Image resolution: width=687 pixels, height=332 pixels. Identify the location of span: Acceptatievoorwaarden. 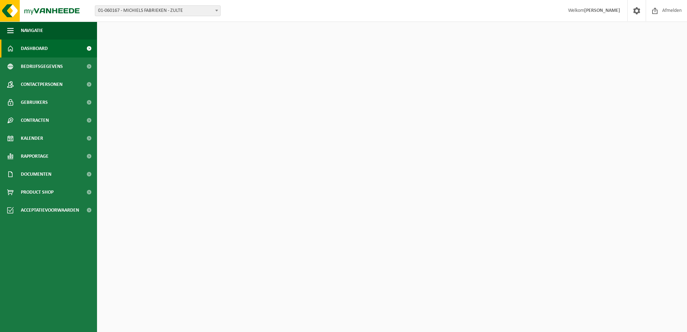
(50, 210).